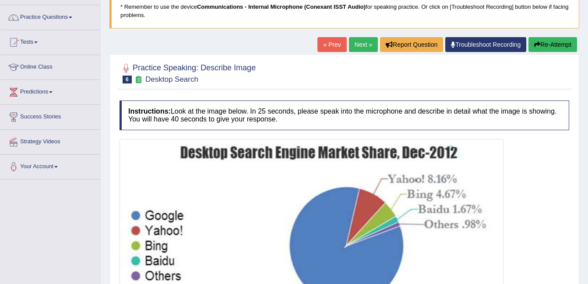 The width and height of the screenshot is (588, 284). What do you see at coordinates (363, 45) in the screenshot?
I see `a: Next »` at bounding box center [363, 45].